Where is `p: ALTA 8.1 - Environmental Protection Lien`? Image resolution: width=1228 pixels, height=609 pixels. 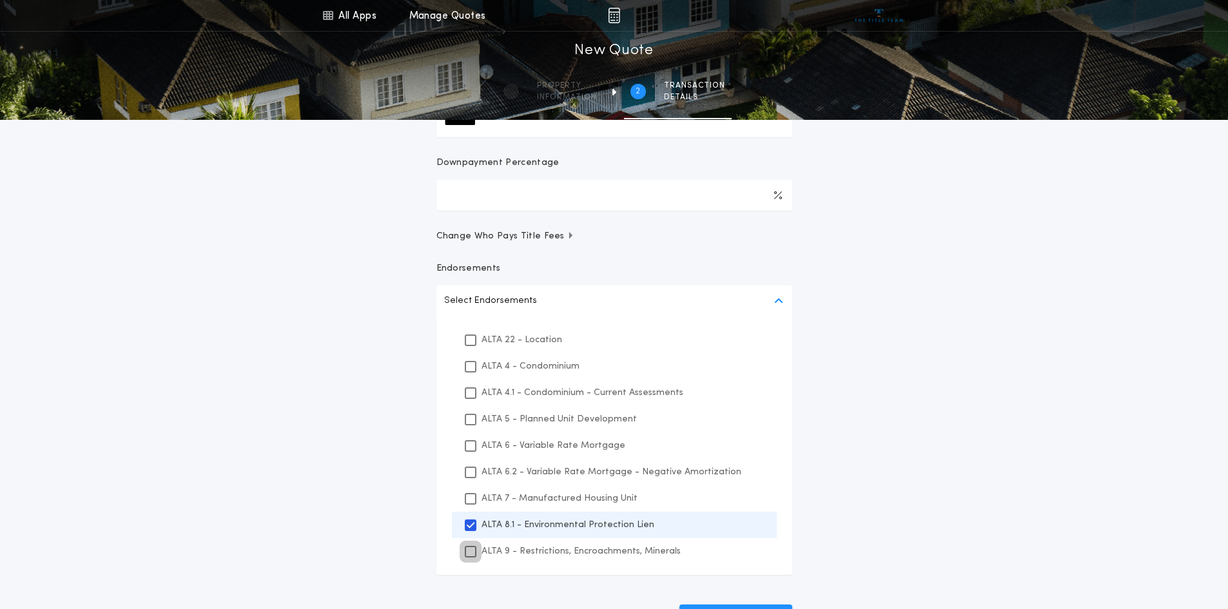 p: ALTA 8.1 - Environmental Protection Lien is located at coordinates (568, 525).